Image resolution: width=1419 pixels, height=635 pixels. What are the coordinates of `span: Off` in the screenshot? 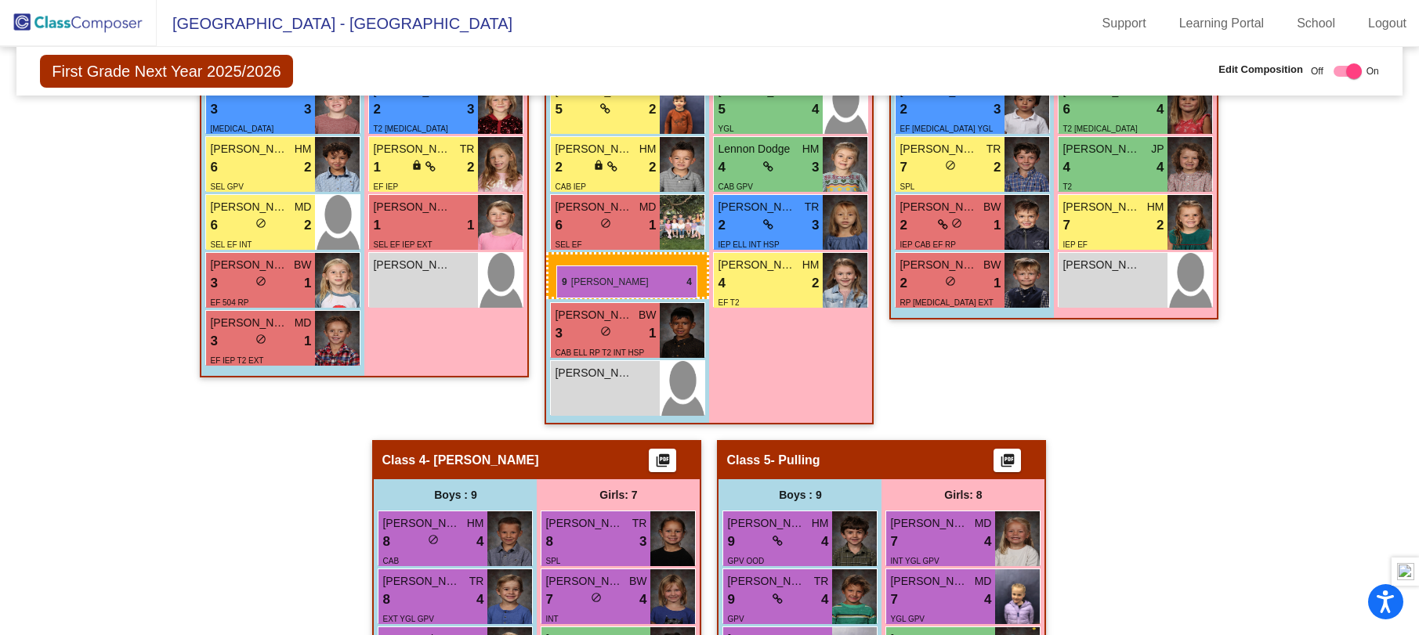 It's located at (1317, 71).